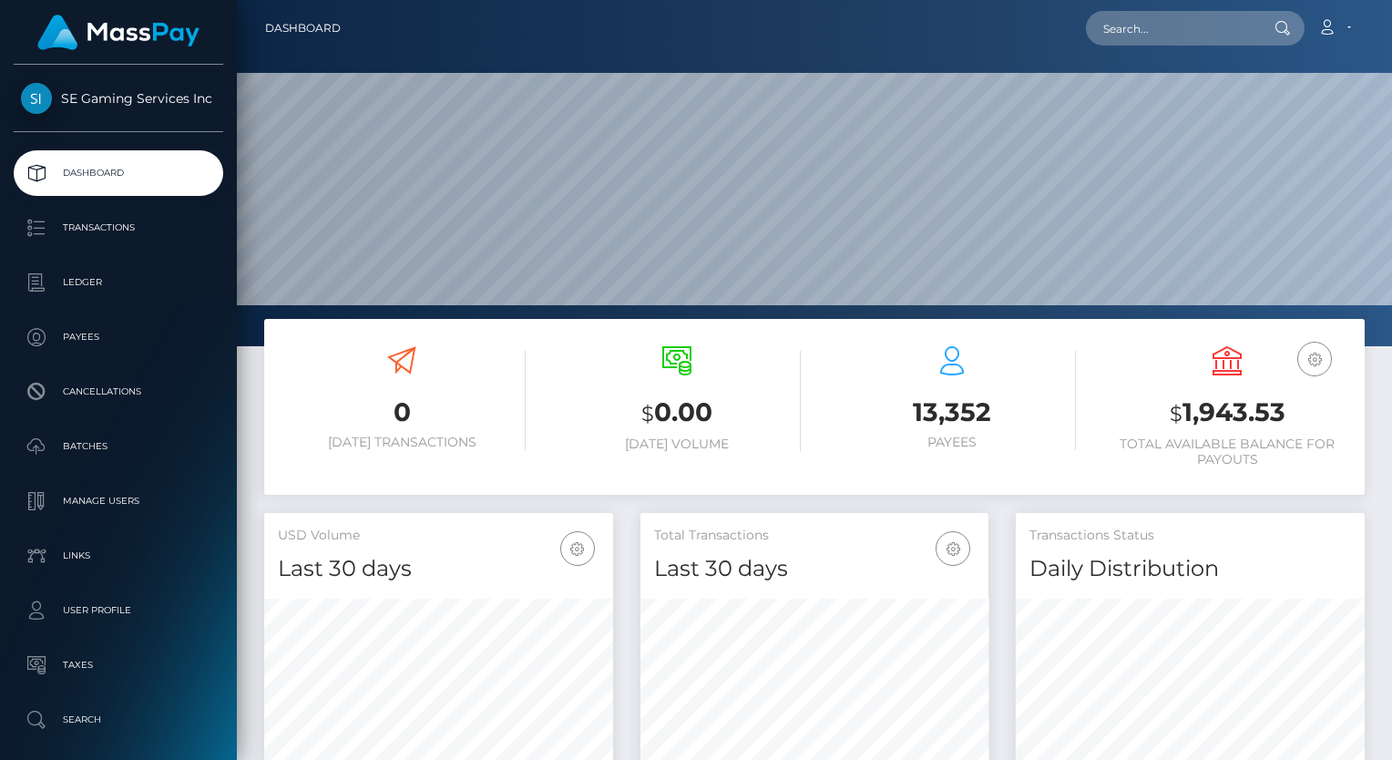  What do you see at coordinates (118, 665) in the screenshot?
I see `a: Taxes` at bounding box center [118, 665].